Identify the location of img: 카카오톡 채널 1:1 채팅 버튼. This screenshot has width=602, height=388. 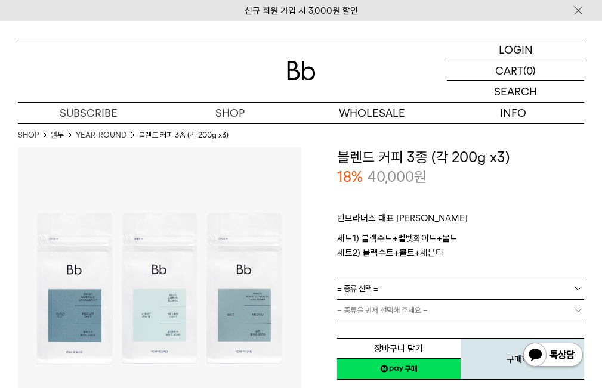
(553, 356).